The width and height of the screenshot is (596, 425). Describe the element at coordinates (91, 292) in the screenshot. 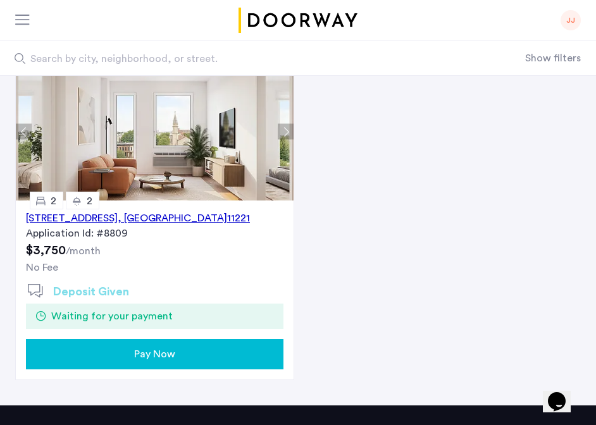

I see `h2: Deposit Given` at that location.